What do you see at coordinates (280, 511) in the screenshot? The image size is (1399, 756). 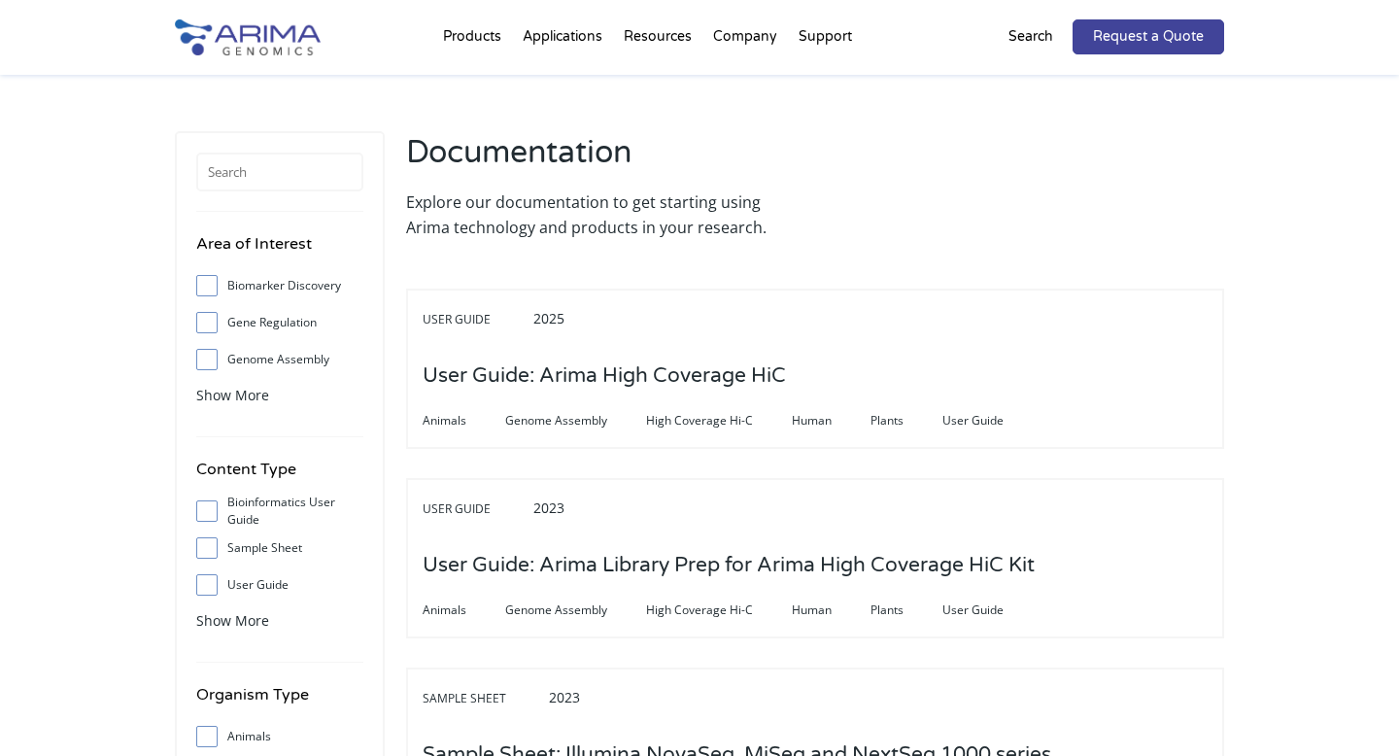 I see `label: Bioinformatics User Guide` at bounding box center [280, 511].